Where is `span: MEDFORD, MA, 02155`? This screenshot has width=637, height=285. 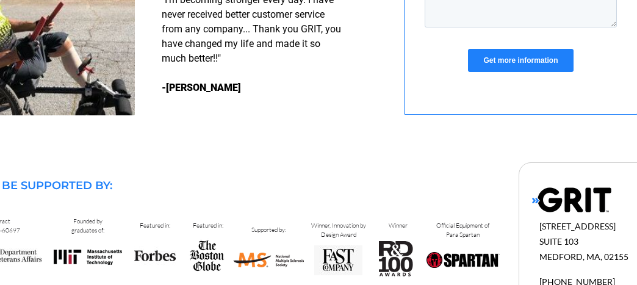 span: MEDFORD, MA, 02155 is located at coordinates (584, 256).